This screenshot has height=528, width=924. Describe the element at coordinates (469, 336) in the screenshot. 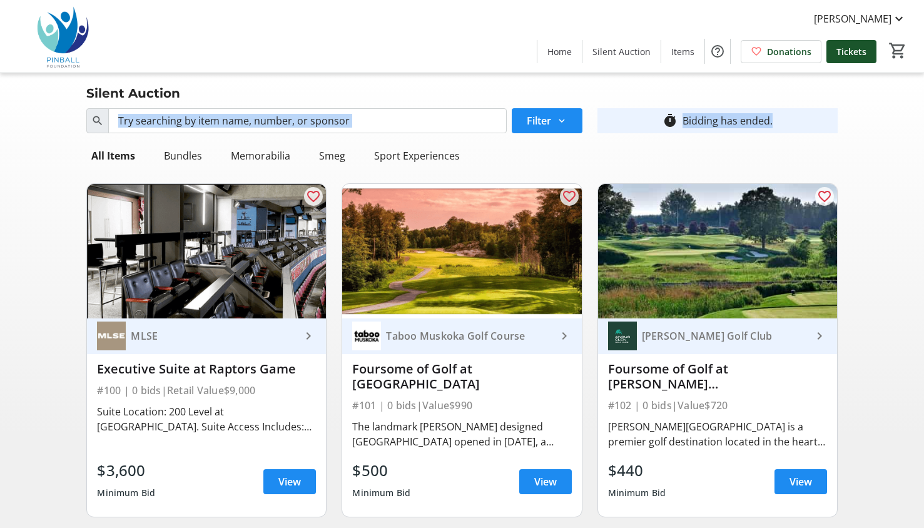

I see `div: Taboo Muskoka Golf Course` at that location.